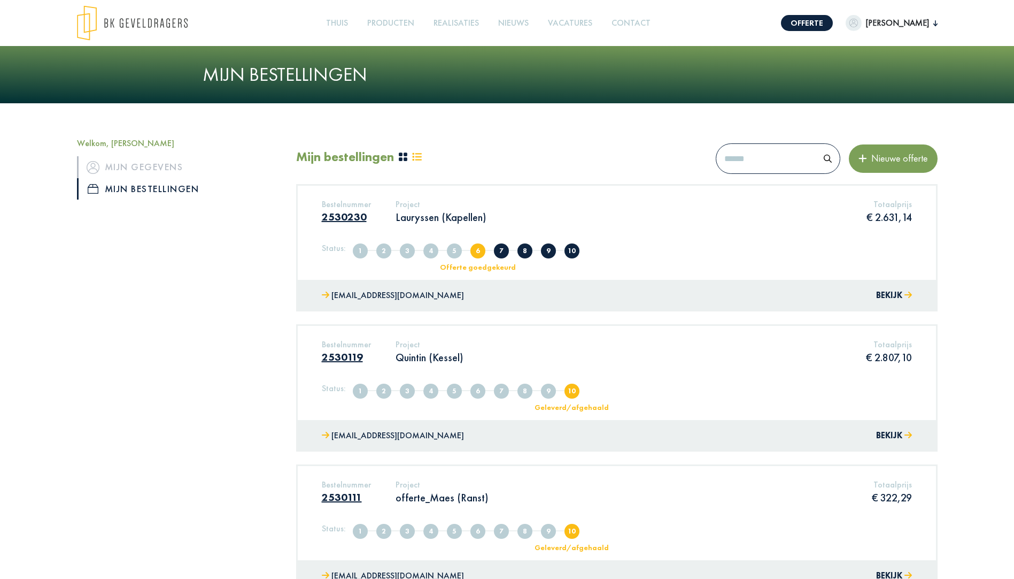 This screenshot has height=579, width=1014. I want to click on p: € 2.631,14, so click(889, 217).